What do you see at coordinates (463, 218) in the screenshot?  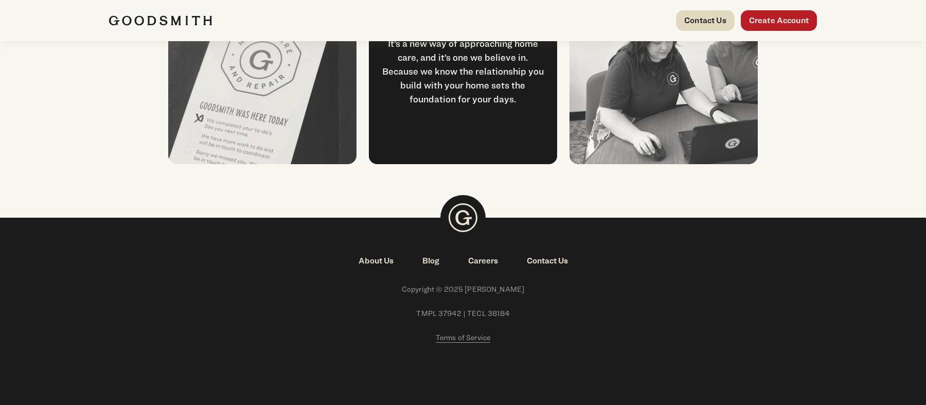 I see `img: Goodsmith Logo` at bounding box center [463, 218].